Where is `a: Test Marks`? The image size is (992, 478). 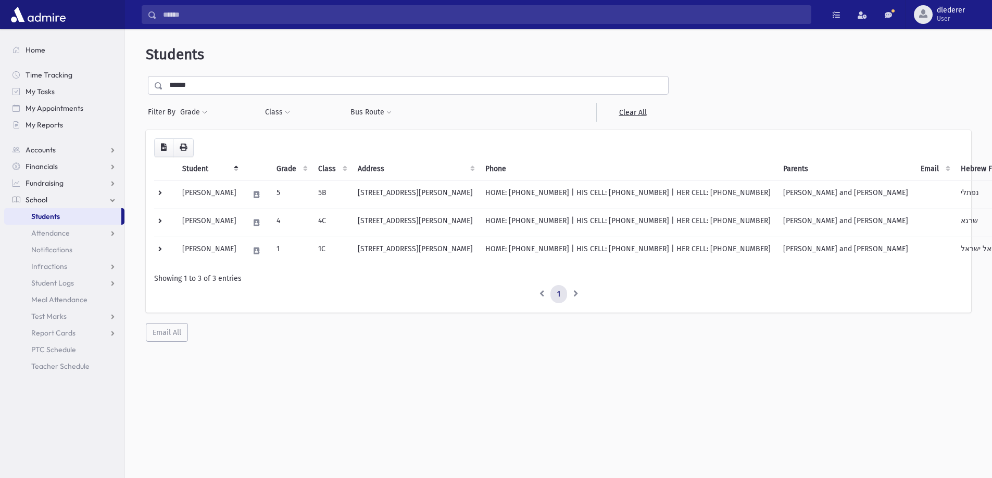
a: Test Marks is located at coordinates (64, 317).